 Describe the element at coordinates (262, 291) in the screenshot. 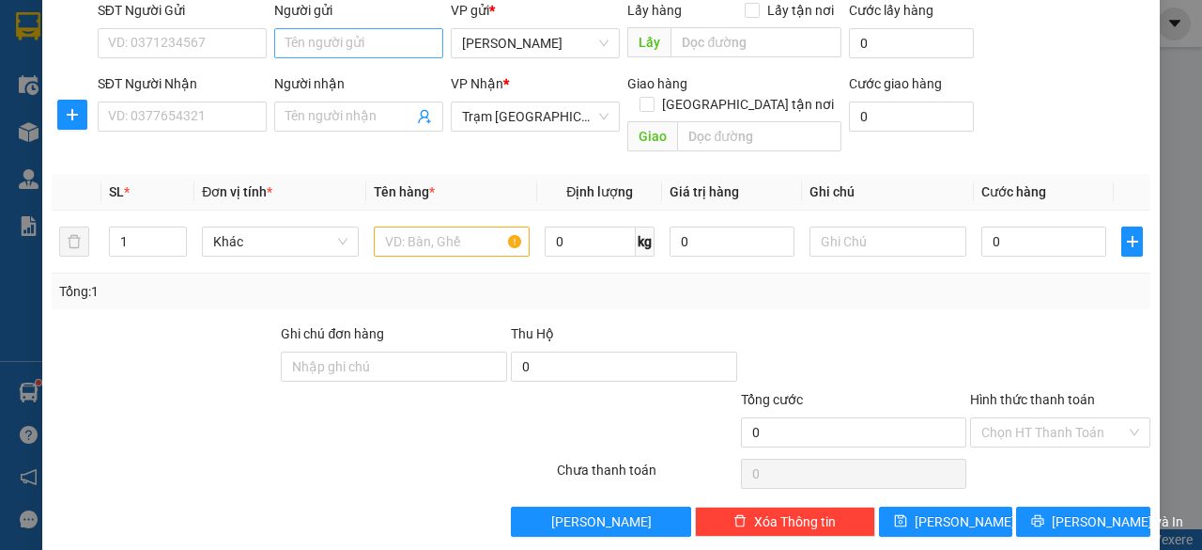

I see `div: Tổng: 1` at that location.